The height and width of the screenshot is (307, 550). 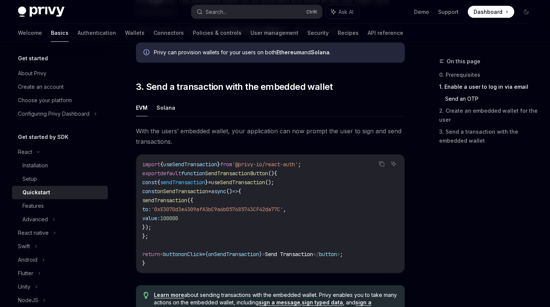 I want to click on a: Authentication, so click(x=97, y=33).